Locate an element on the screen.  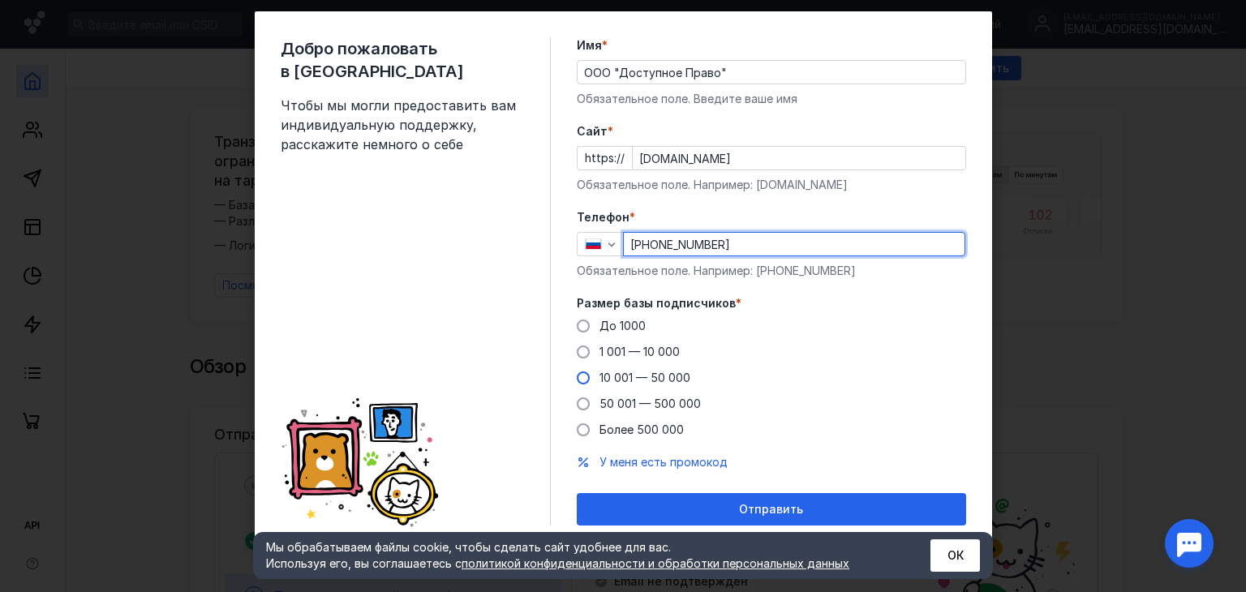
span: Телефон is located at coordinates (603, 217).